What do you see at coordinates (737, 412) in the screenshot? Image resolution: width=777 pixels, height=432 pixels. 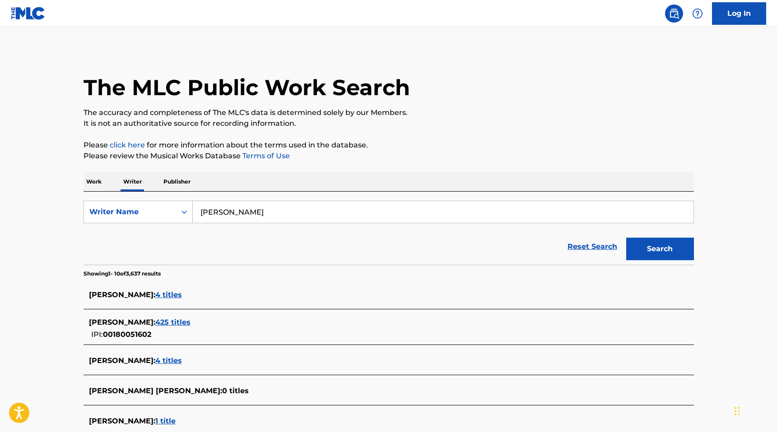 I see `div: Drag` at bounding box center [737, 412].